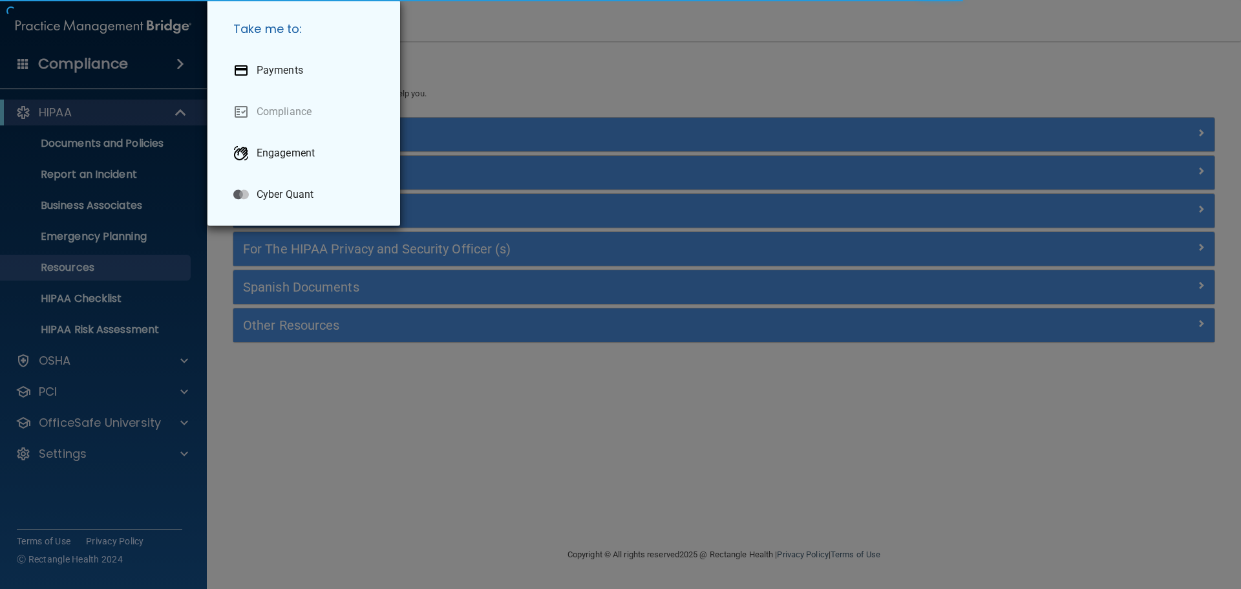 This screenshot has height=589, width=1241. I want to click on h5: Take me to:, so click(306, 29).